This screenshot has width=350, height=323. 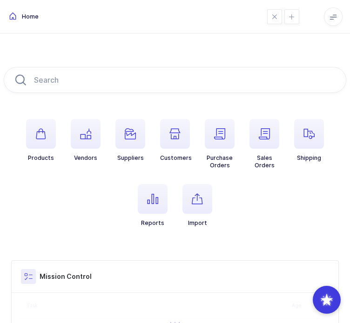 I want to click on button: Customers, so click(x=176, y=140).